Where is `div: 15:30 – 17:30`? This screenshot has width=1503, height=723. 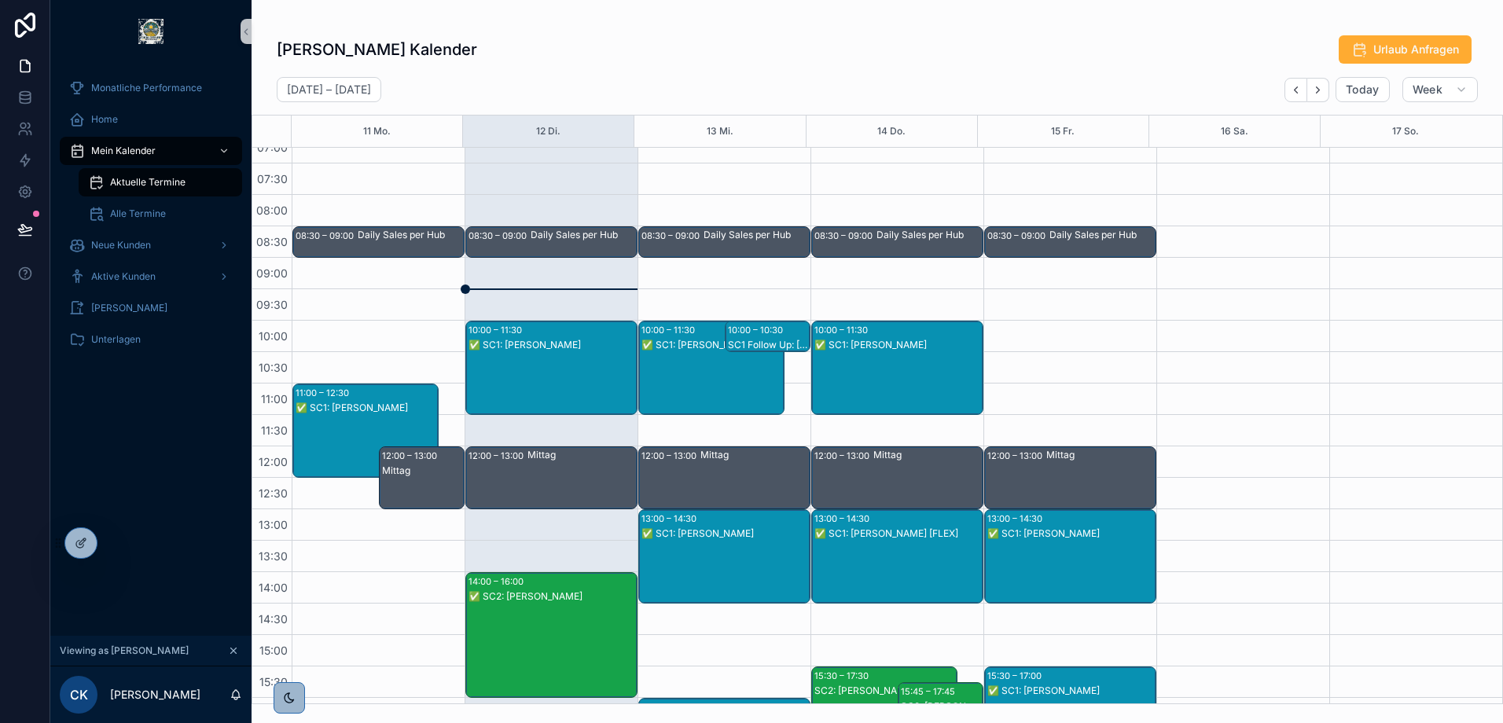 div: 15:30 – 17:30 is located at coordinates (843, 676).